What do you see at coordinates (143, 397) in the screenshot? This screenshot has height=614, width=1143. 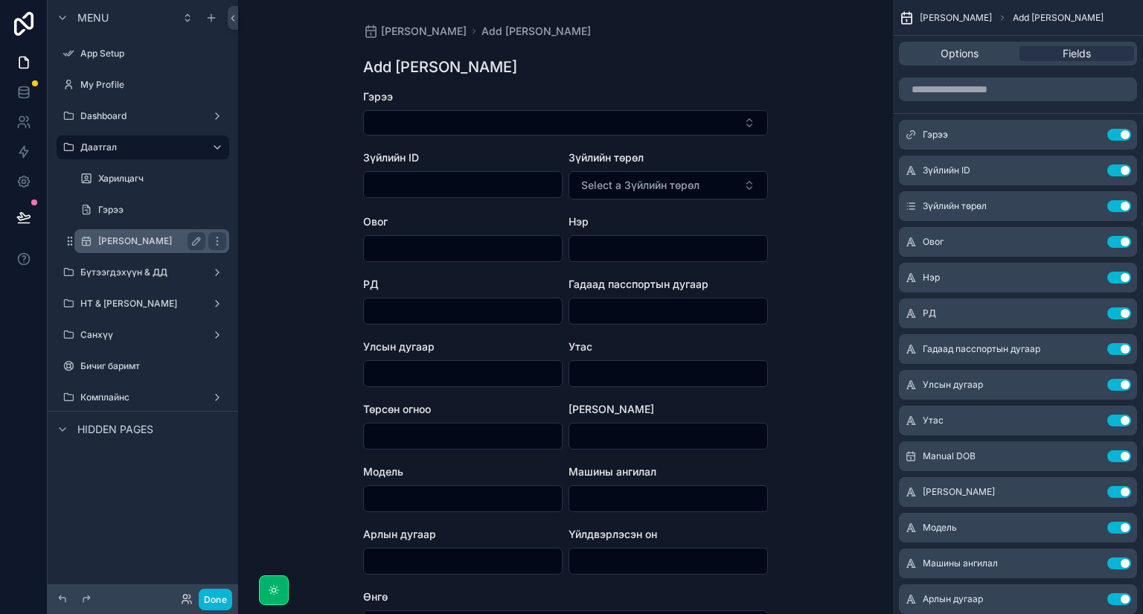 I see `a: Комплайнс` at bounding box center [143, 397].